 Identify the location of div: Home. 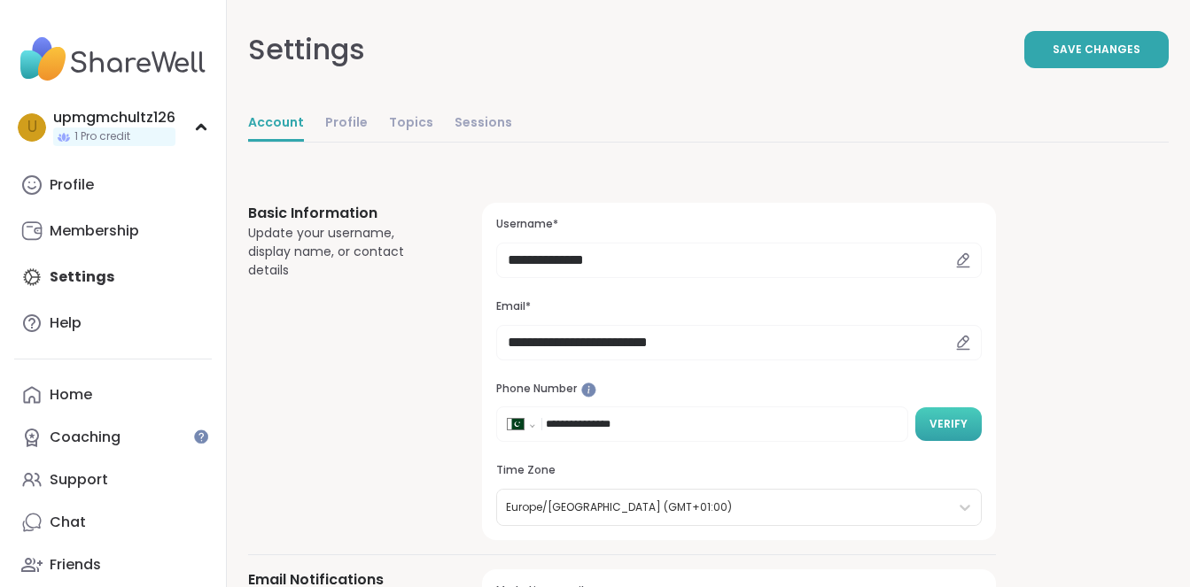
(71, 395).